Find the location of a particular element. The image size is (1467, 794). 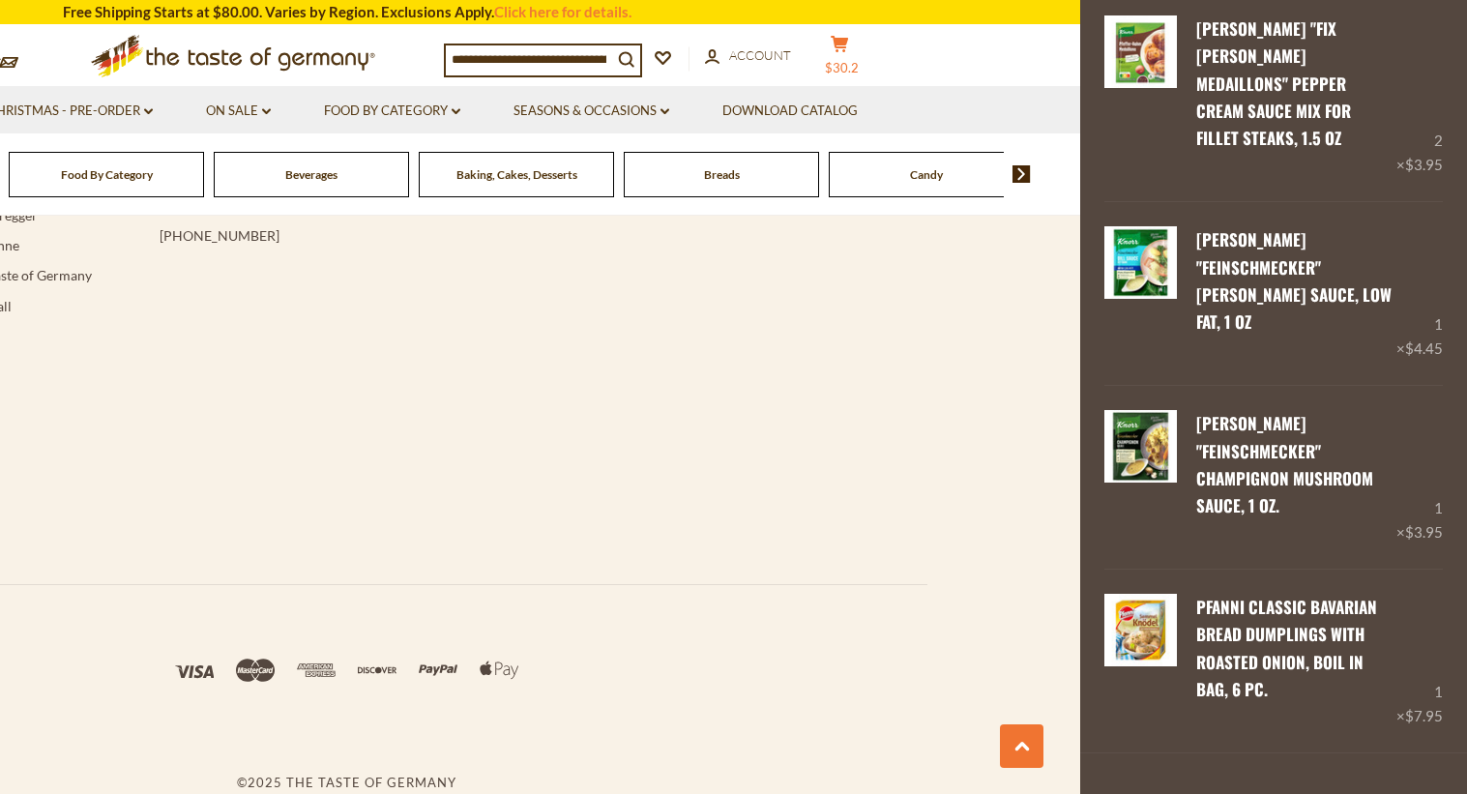

span: $4.45 is located at coordinates (1423, 348).